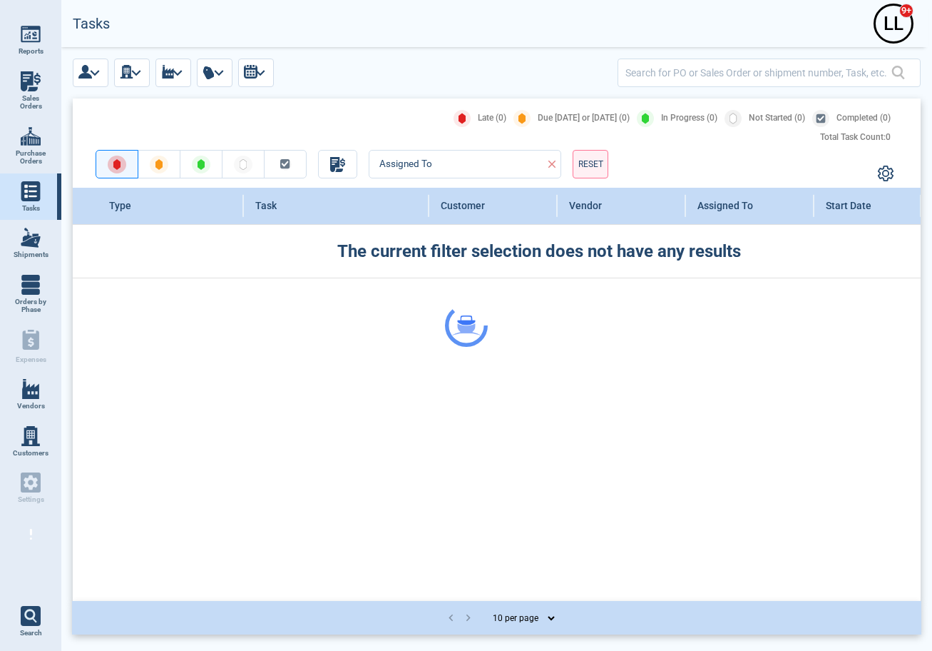  I want to click on span: Vendors, so click(31, 406).